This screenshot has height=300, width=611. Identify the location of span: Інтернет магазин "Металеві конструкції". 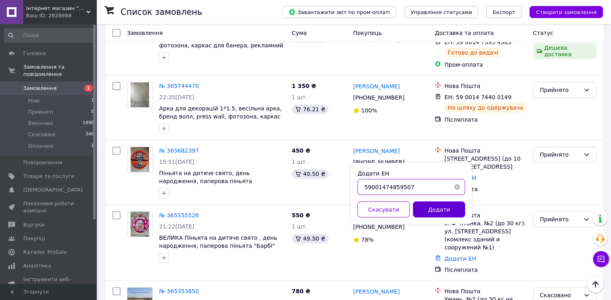
(56, 8).